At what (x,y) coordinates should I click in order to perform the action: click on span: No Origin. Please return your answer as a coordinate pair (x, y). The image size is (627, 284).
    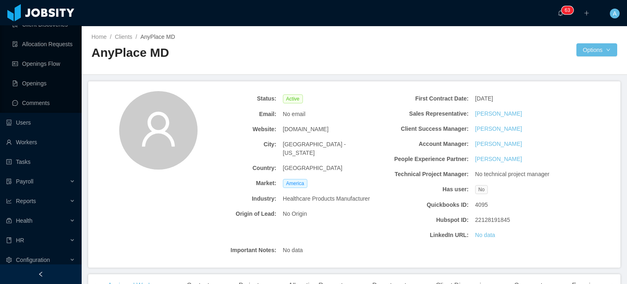
    Looking at the image, I should click on (295, 213).